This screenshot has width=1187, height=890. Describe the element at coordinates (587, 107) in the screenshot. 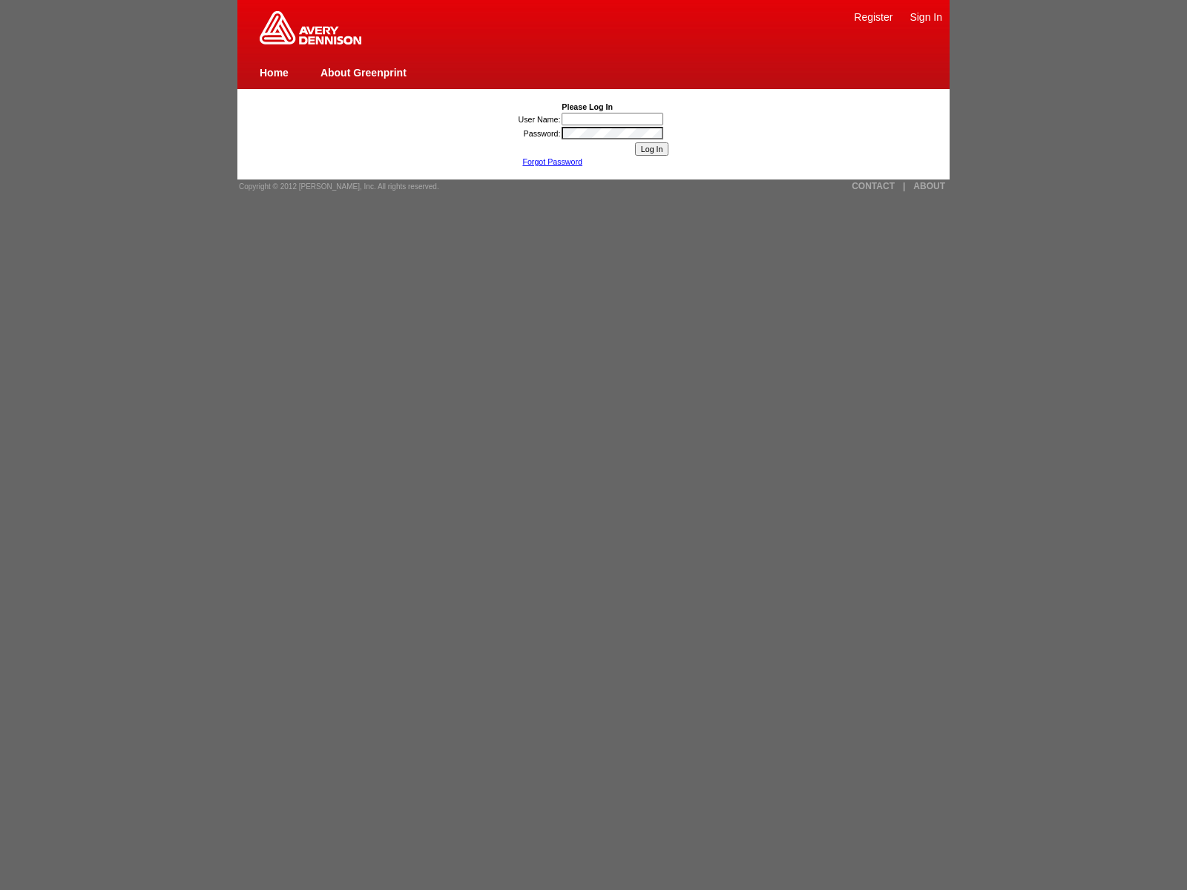

I see `b: Please Log In` at that location.